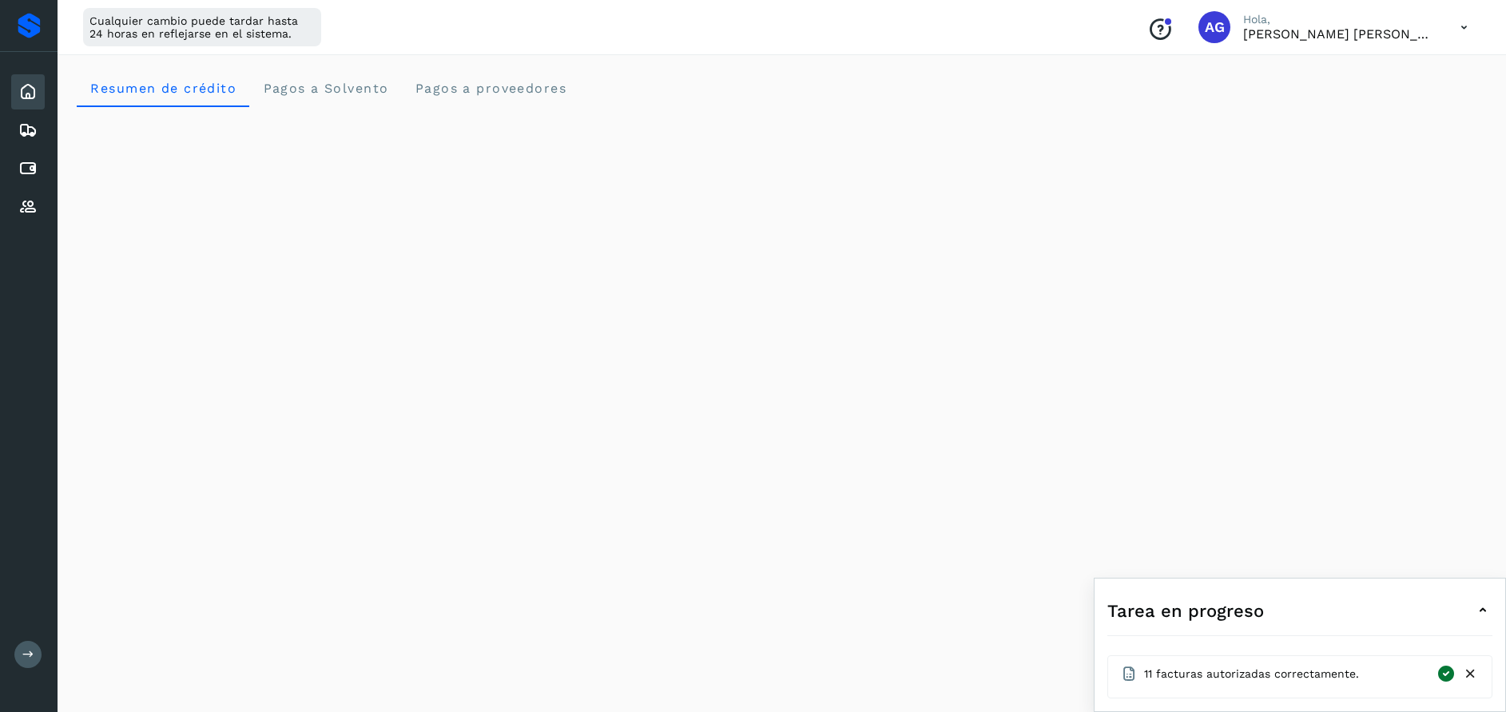 Image resolution: width=1506 pixels, height=712 pixels. Describe the element at coordinates (325, 88) in the screenshot. I see `span: Pagos a Solvento` at that location.